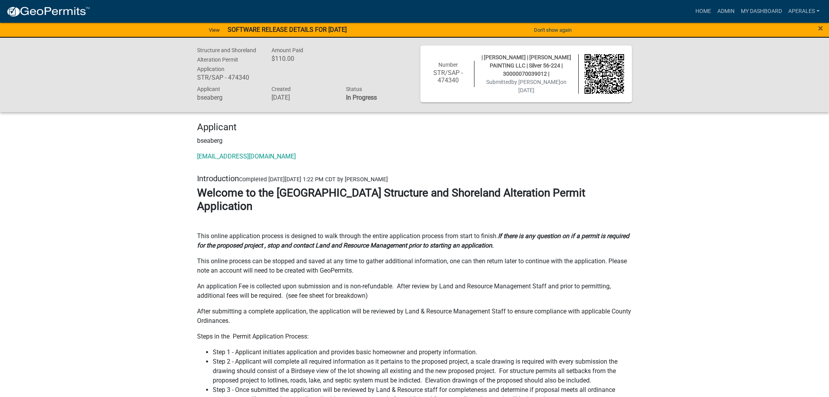  Describe the element at coordinates (726, 11) in the screenshot. I see `a: Admin` at that location.